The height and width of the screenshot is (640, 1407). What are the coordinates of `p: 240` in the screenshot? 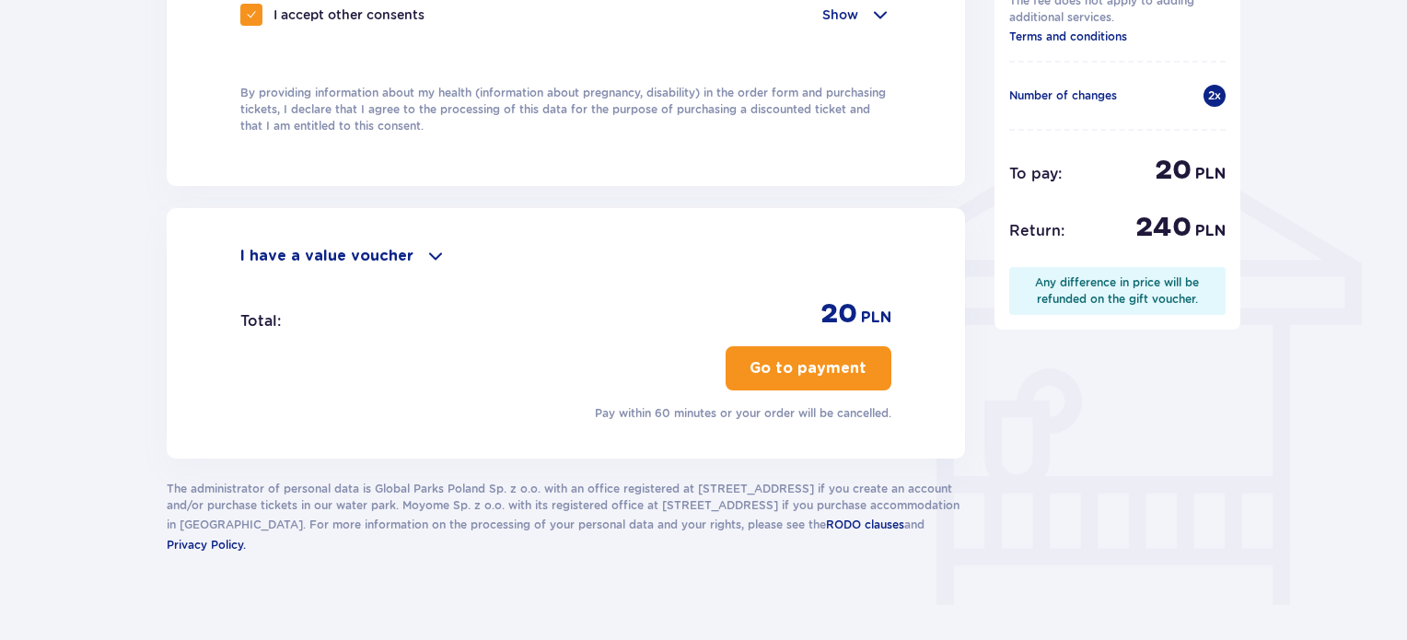 It's located at (1163, 227).